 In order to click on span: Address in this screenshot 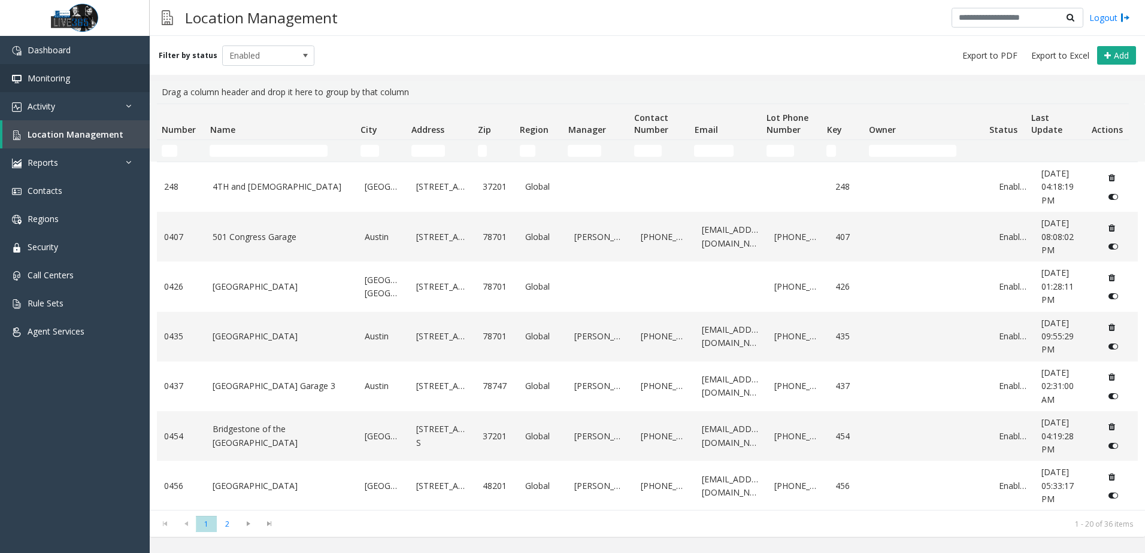, I will do `click(427, 129)`.